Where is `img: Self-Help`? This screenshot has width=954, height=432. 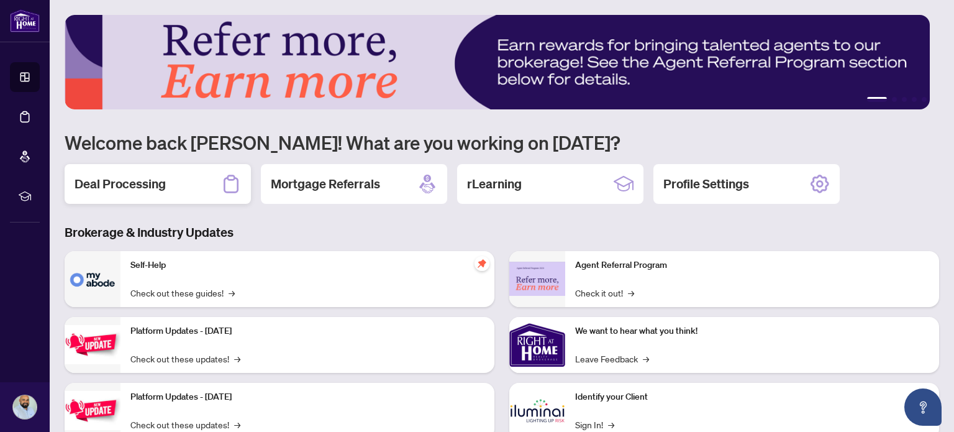
img: Self-Help is located at coordinates (93, 279).